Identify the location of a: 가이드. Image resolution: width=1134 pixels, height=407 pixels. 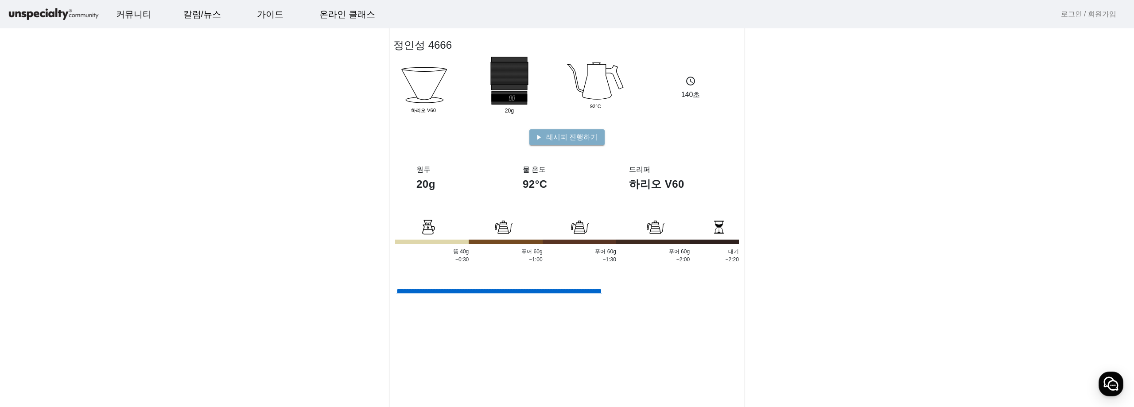
(270, 14).